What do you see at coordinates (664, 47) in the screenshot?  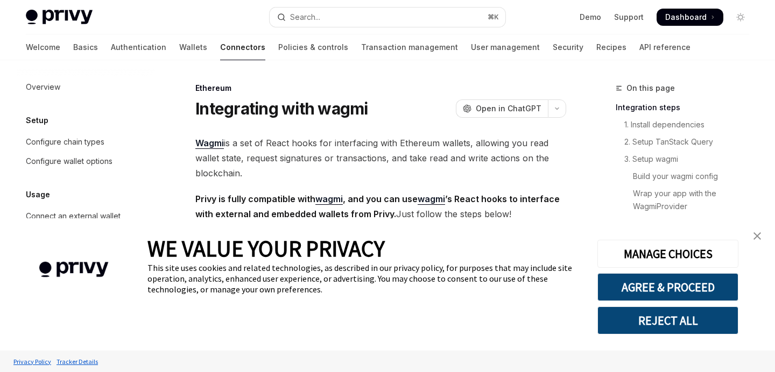 I see `a: API reference` at bounding box center [664, 47].